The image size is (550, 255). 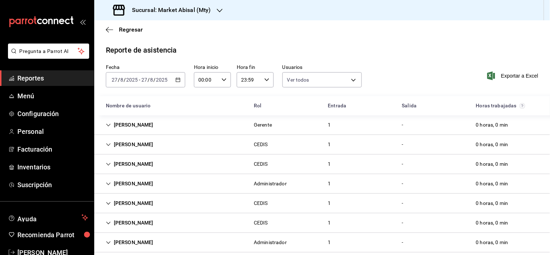 I want to click on span: Configuración, so click(x=53, y=113).